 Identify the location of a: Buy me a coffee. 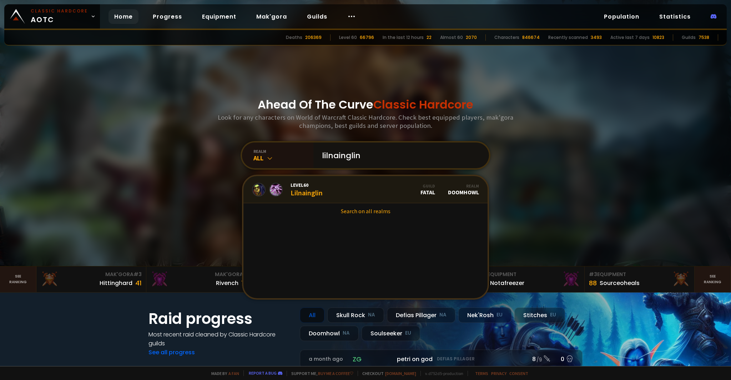
(336, 373).